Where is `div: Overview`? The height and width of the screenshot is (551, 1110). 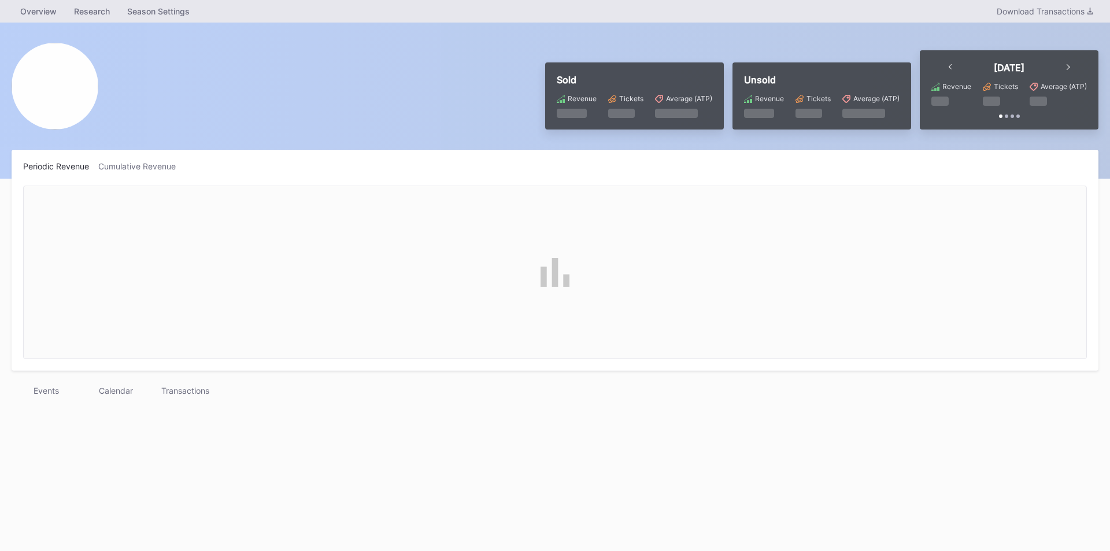
div: Overview is located at coordinates (38, 11).